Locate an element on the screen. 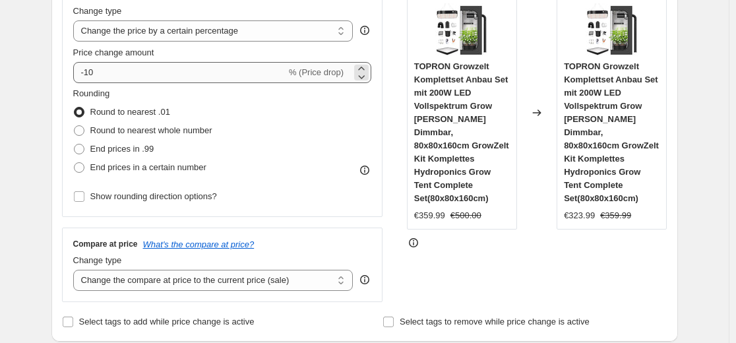 This screenshot has width=736, height=343. span: Select tags to remove while price change is active is located at coordinates (494, 321).